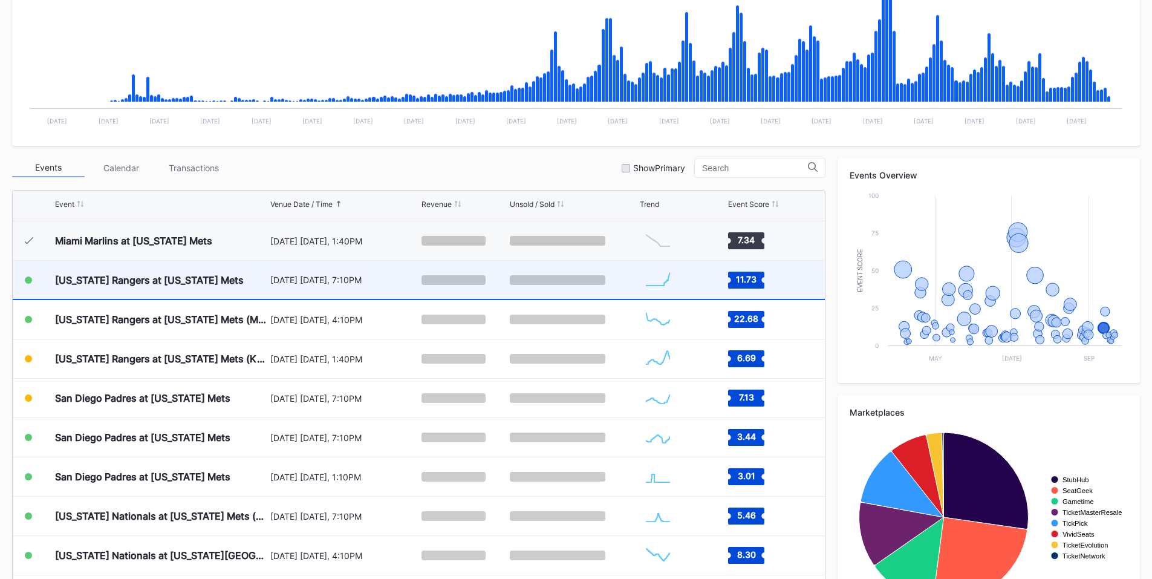 This screenshot has height=579, width=1152. Describe the element at coordinates (746, 436) in the screenshot. I see `text: 3.44` at that location.